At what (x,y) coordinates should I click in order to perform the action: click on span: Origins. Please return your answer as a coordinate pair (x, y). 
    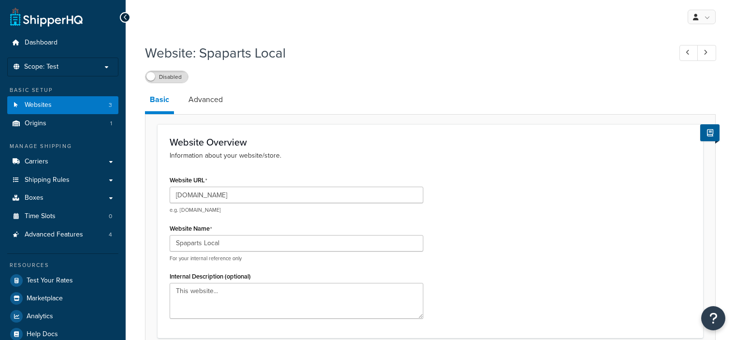
    Looking at the image, I should click on (35, 123).